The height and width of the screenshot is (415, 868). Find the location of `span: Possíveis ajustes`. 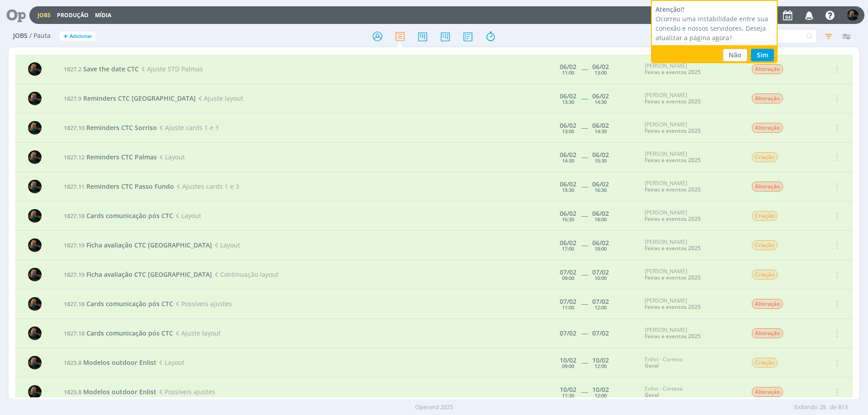

span: Possíveis ajustes is located at coordinates (186, 392).